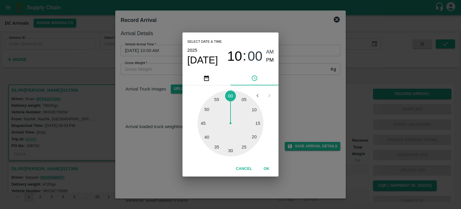 This screenshot has width=461, height=209. What do you see at coordinates (235, 56) in the screenshot?
I see `span: 10` at bounding box center [235, 56].